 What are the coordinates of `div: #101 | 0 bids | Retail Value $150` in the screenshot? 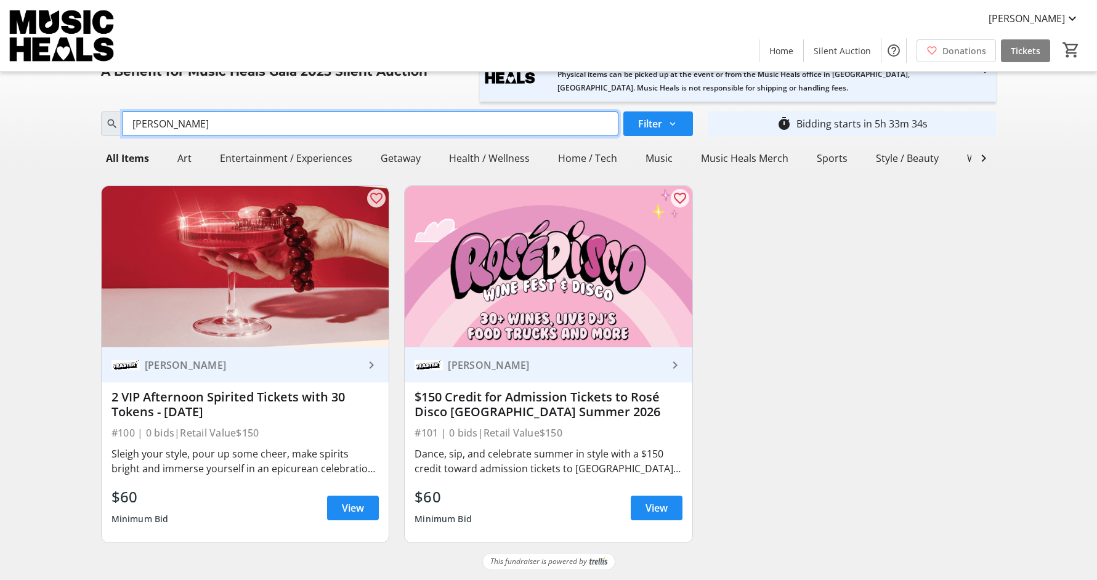 It's located at (548, 433).